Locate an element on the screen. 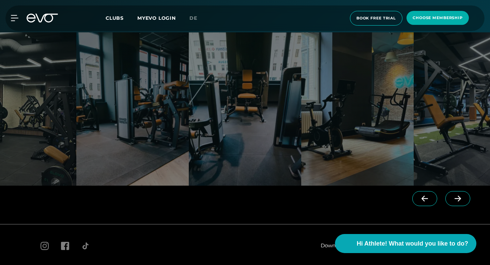  span: de is located at coordinates (193, 18).